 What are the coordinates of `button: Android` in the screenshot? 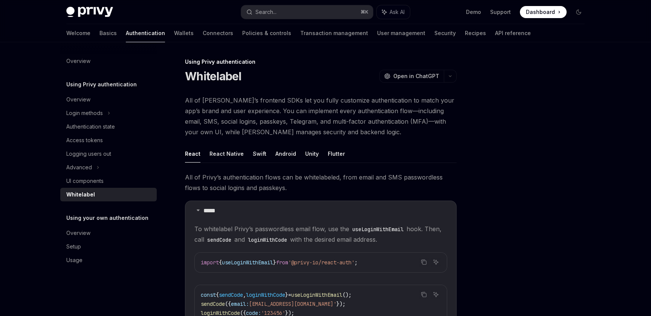 It's located at (285, 153).